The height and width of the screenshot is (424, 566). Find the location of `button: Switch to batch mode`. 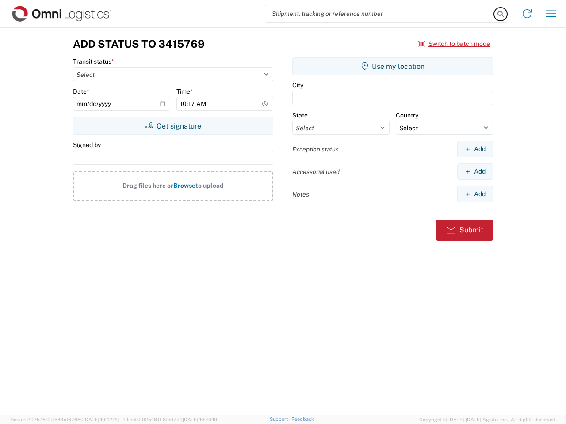

button: Switch to batch mode is located at coordinates (454, 44).